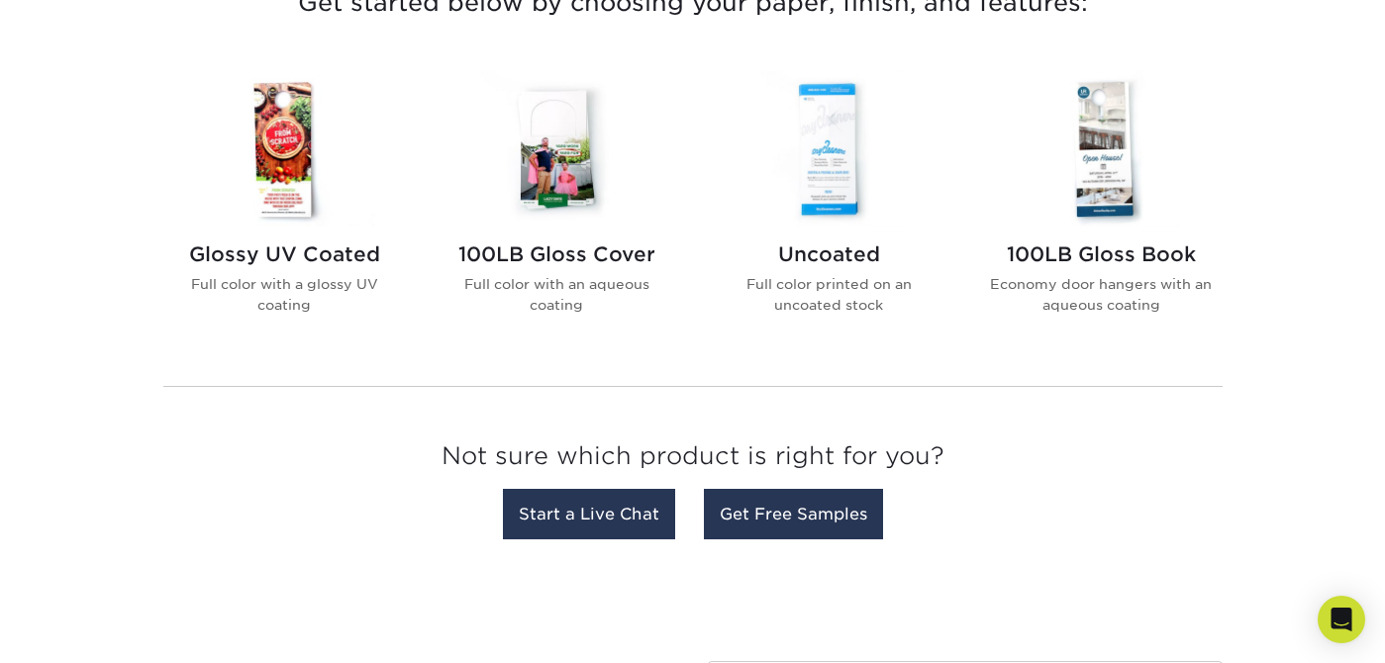 The width and height of the screenshot is (1385, 663). Describe the element at coordinates (829, 294) in the screenshot. I see `p: Full color printed on an uncoated stock` at that location.